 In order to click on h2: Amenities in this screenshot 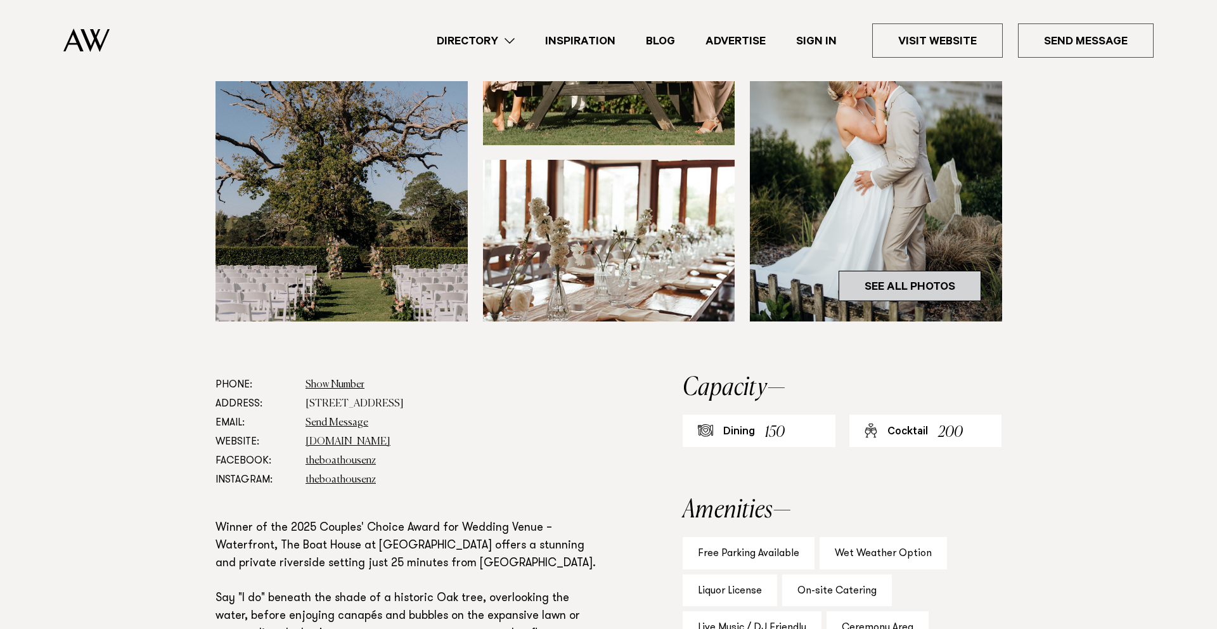, I will do `click(842, 510)`.